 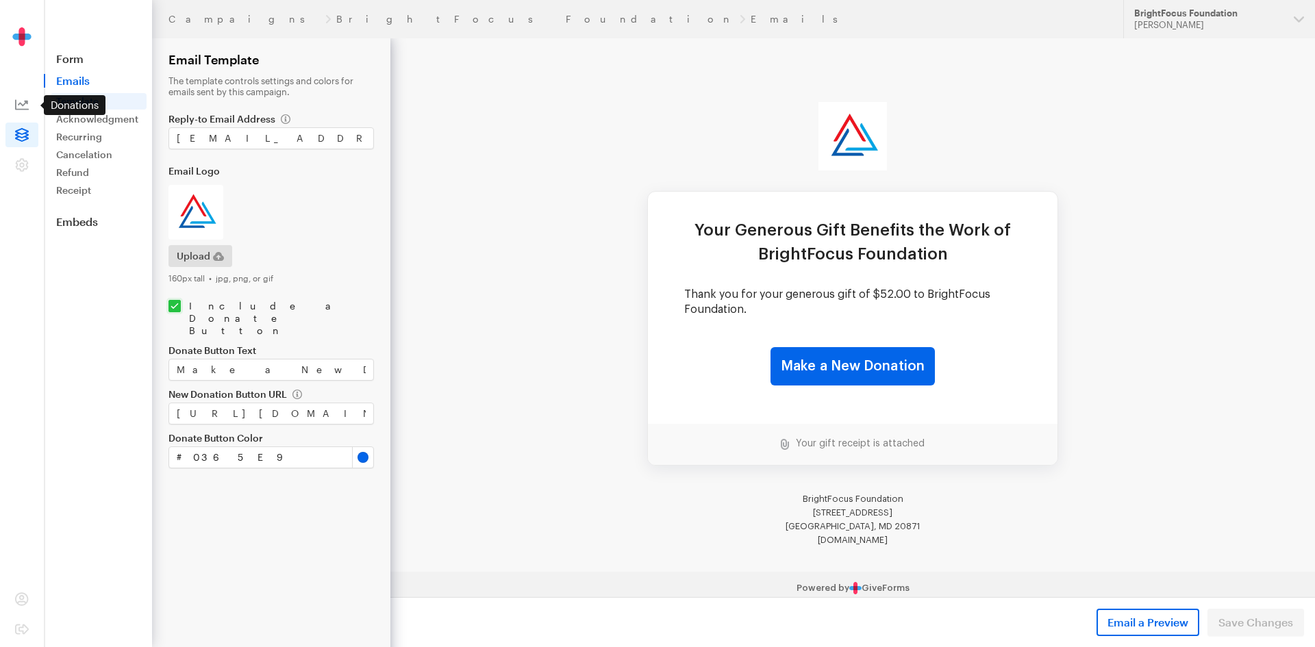 What do you see at coordinates (271, 278) in the screenshot?
I see `div: 160px tall • jpg, png, or gif` at bounding box center [271, 278].